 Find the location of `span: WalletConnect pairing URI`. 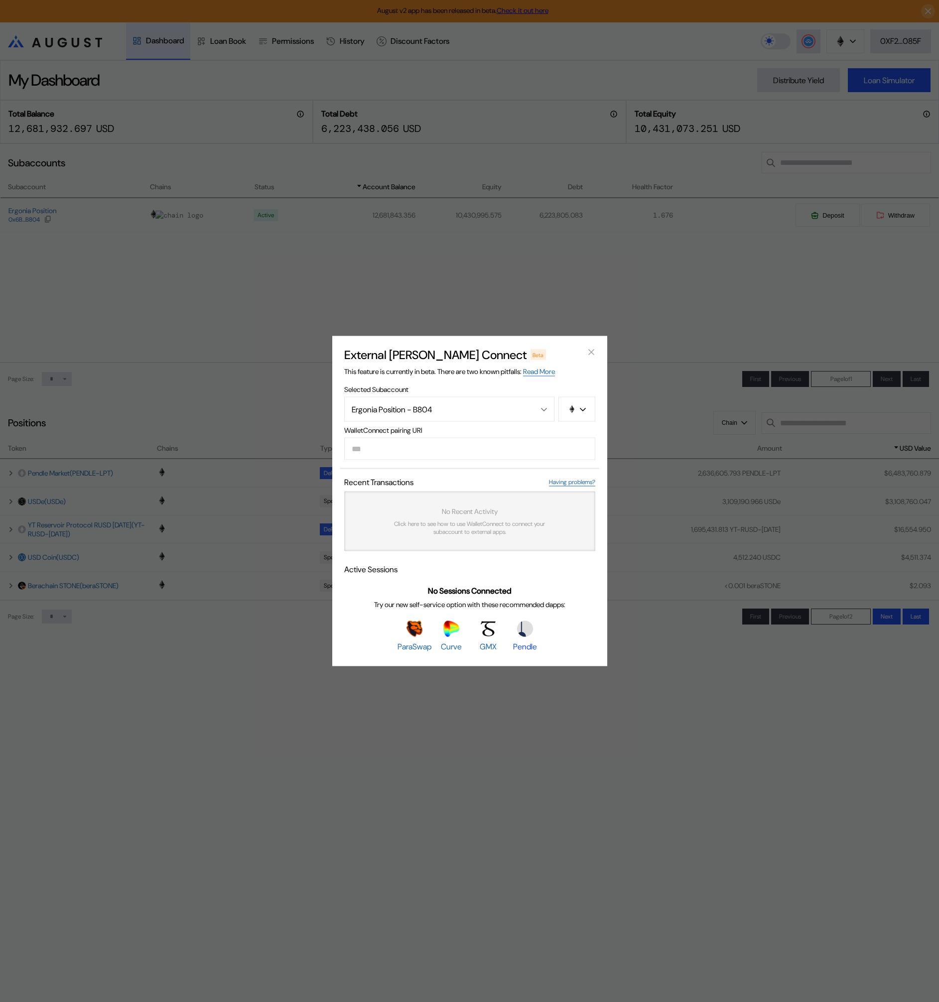

span: WalletConnect pairing URI is located at coordinates (470, 430).